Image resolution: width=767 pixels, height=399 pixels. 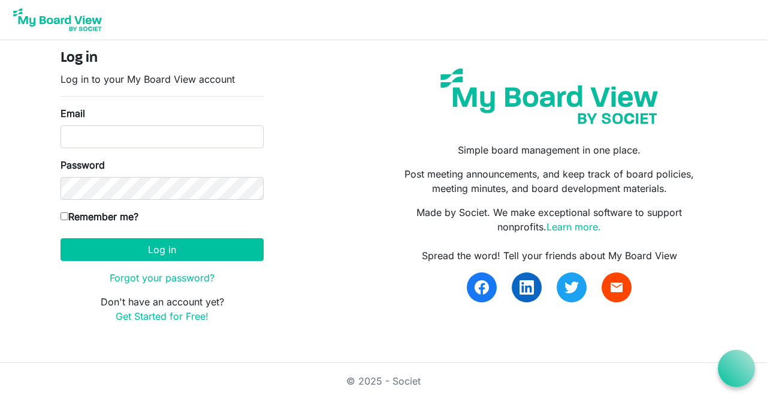 I want to click on img: twitter.svg, so click(x=572, y=287).